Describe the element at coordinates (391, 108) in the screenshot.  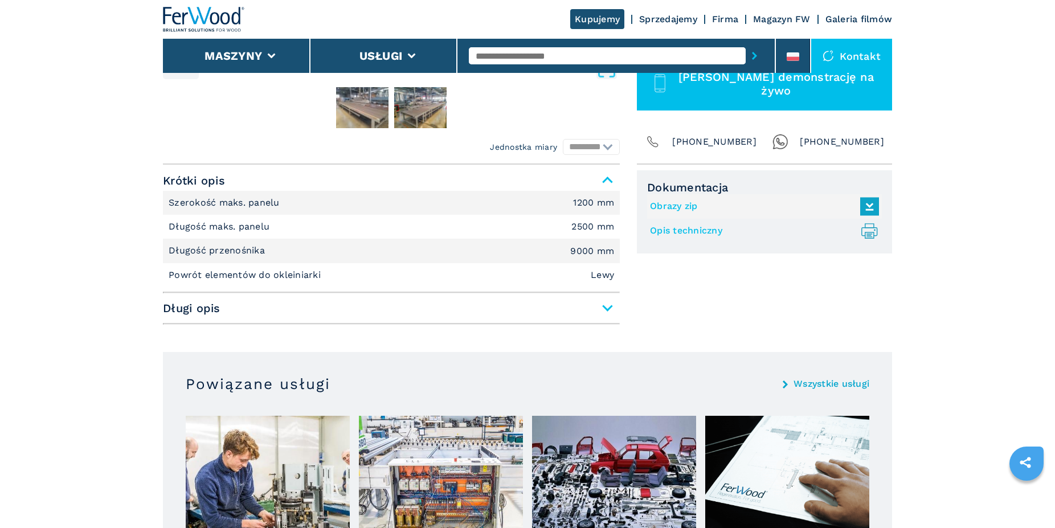
I see `nav: Thumbnail Navigation` at that location.